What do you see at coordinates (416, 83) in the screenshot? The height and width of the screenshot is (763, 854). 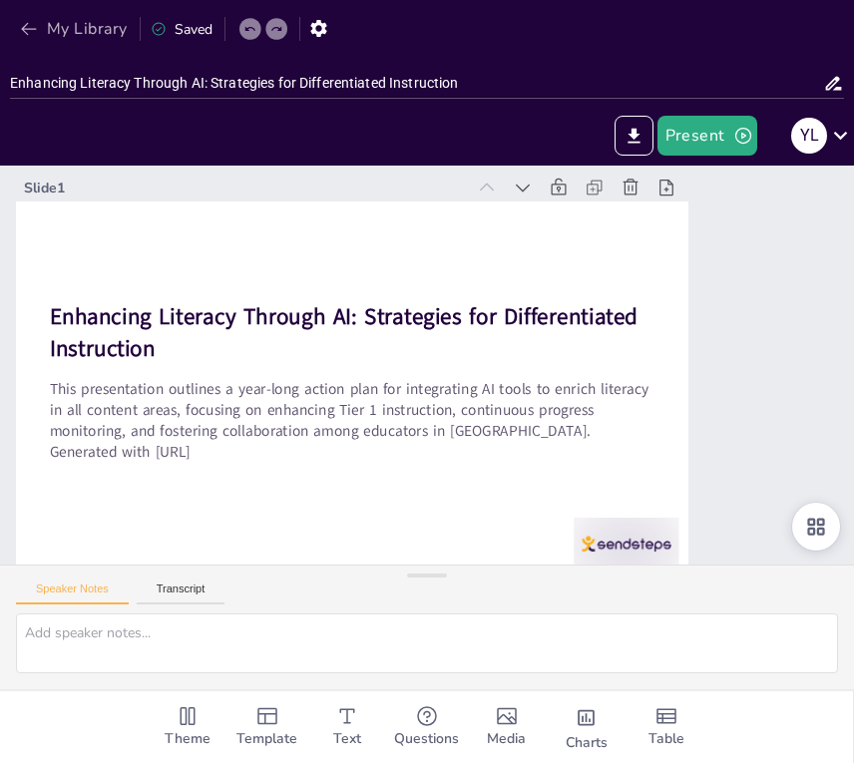 I see `input: Insert title` at bounding box center [416, 83].